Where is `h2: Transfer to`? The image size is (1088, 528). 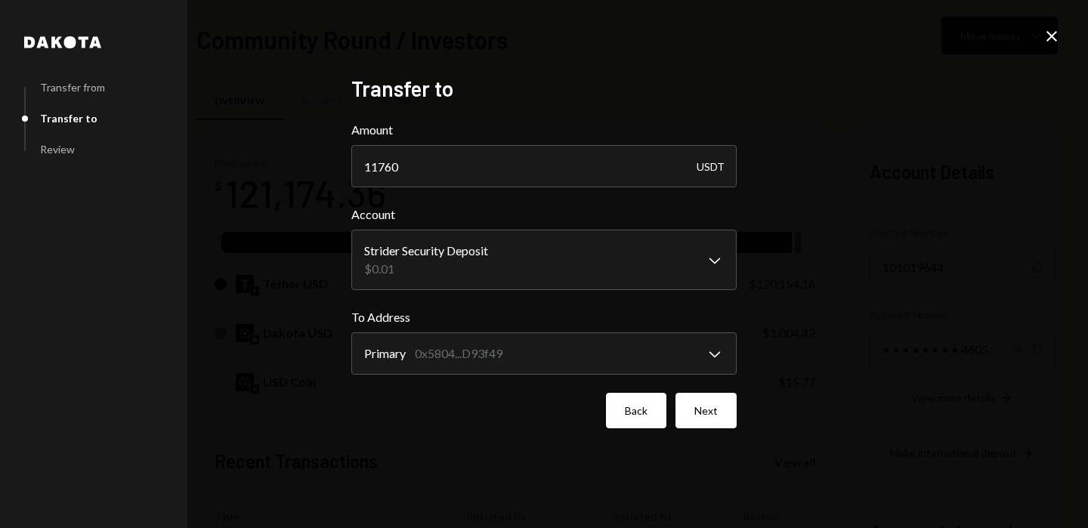 h2: Transfer to is located at coordinates (544, 88).